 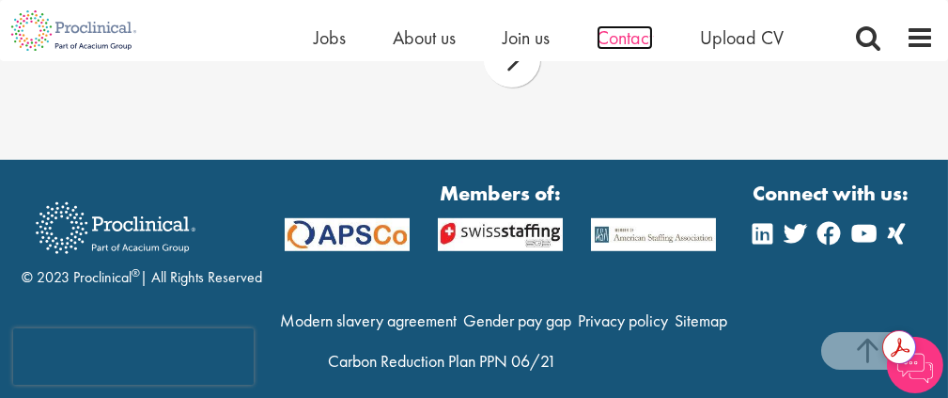 I want to click on a: Join us, so click(x=526, y=38).